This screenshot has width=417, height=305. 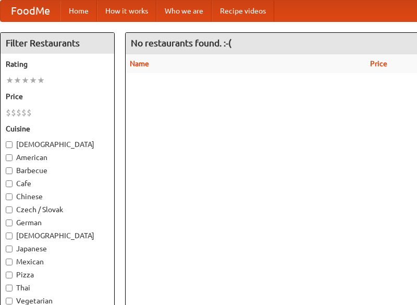 I want to click on label: Cafe, so click(x=57, y=184).